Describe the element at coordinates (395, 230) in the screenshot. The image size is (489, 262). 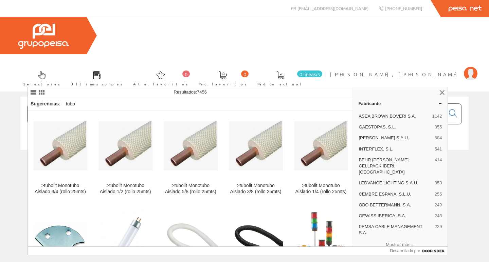
I see `span: PEMSA CABLE MANAGEMENT S.A.` at that location.